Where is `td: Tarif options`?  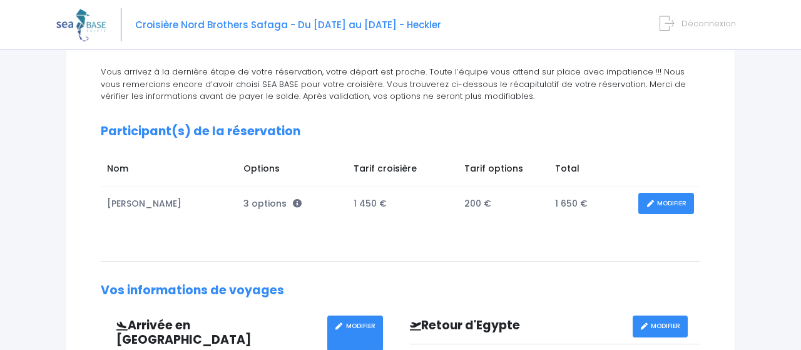 td: Tarif options is located at coordinates (503, 171).